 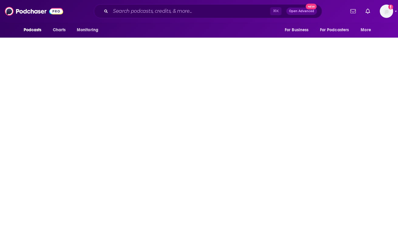 I want to click on img: User Profile, so click(x=387, y=11).